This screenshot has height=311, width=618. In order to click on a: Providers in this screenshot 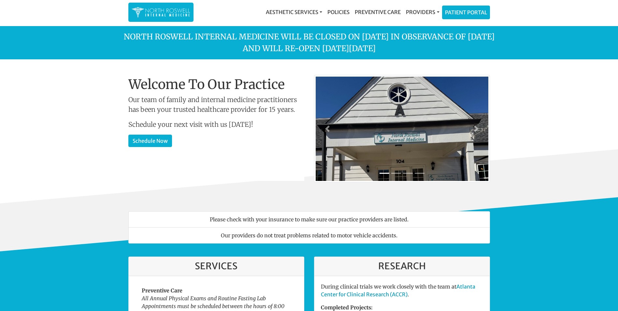, I will do `click(422, 12)`.